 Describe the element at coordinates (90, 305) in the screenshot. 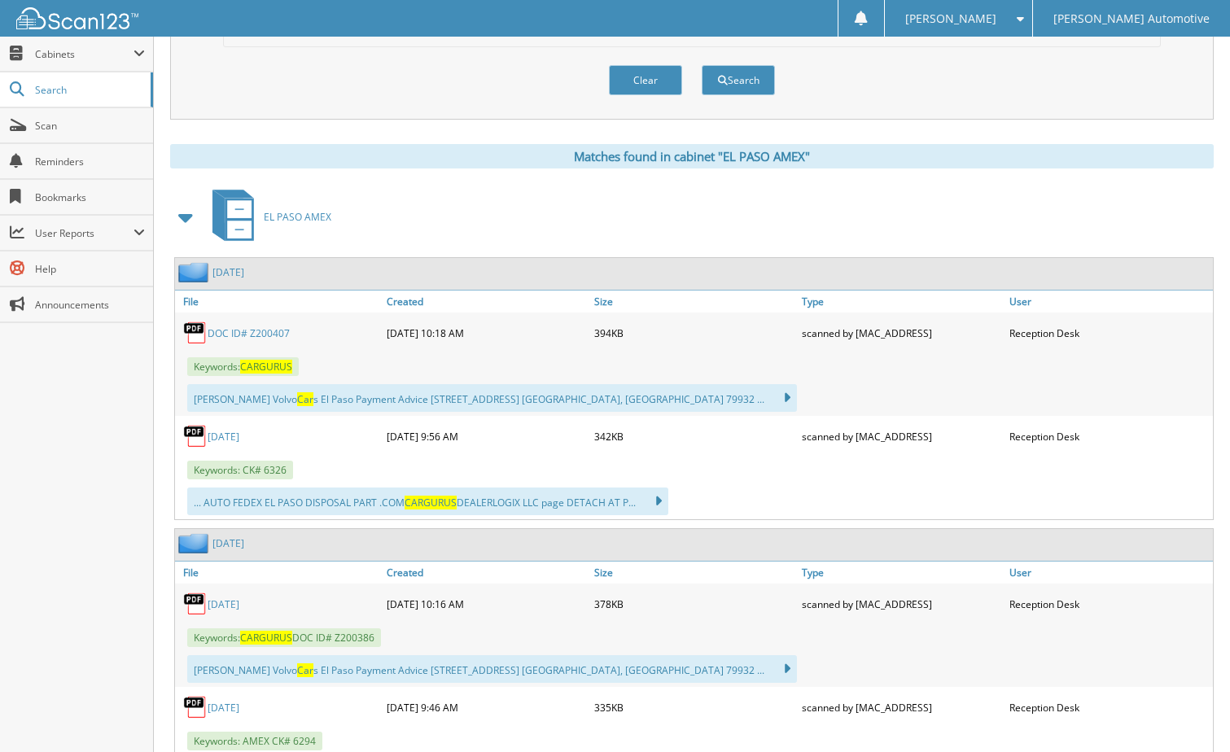

I see `span: Announcements` at that location.